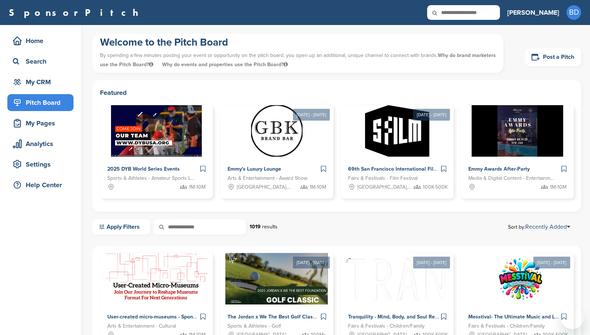 The width and height of the screenshot is (590, 335). I want to click on span: Emmy's Luxury Lounge, so click(254, 169).